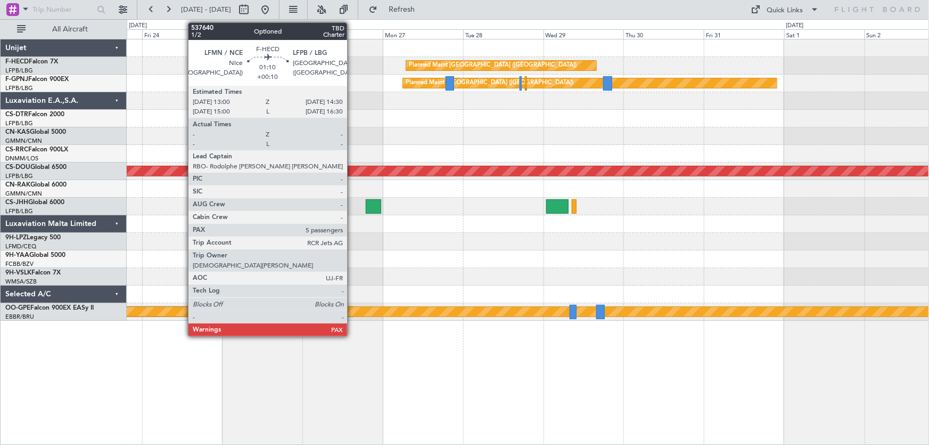 This screenshot has width=929, height=445. What do you see at coordinates (744, 34) in the screenshot?
I see `div: Fri 31` at bounding box center [744, 34].